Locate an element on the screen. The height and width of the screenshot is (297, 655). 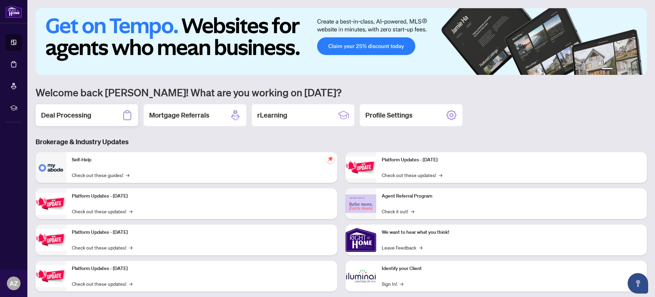
img: We want to hear what you think! is located at coordinates (361, 240).